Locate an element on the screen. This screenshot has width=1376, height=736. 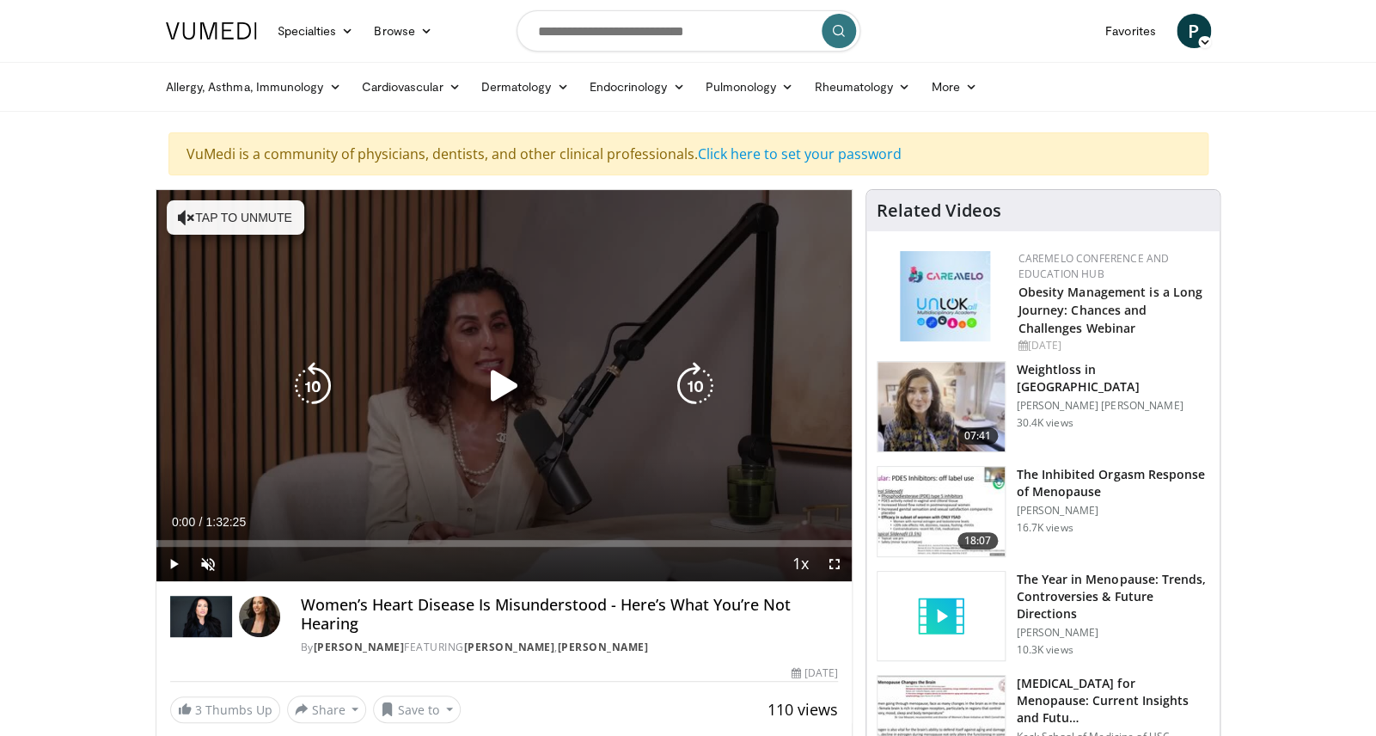
a: Rheumatology is located at coordinates (862, 87).